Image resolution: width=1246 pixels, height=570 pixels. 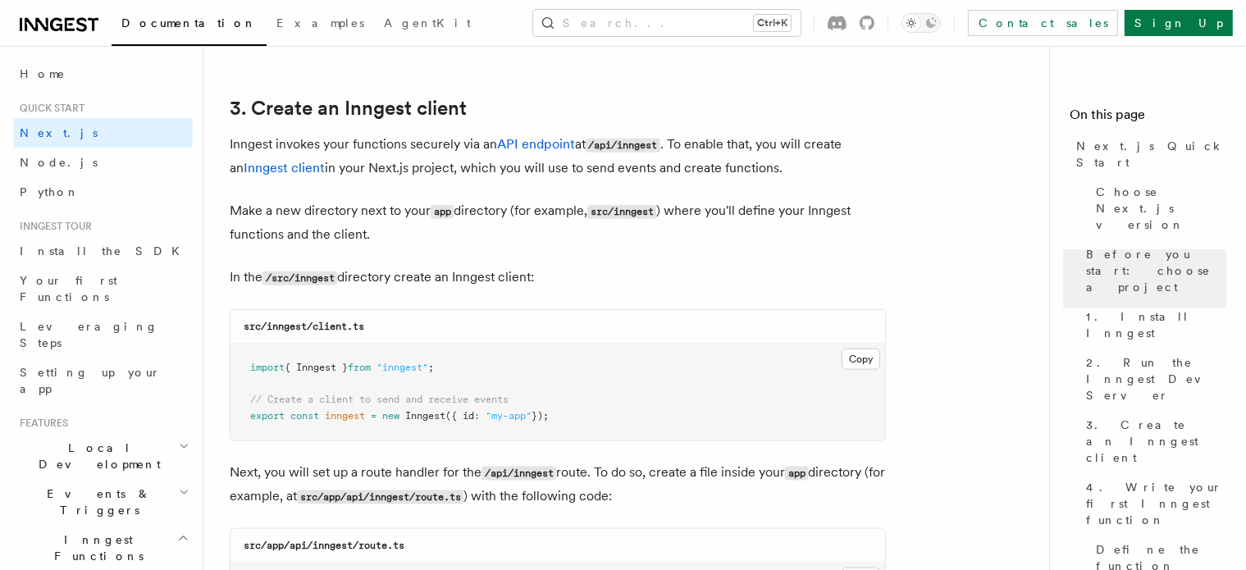 I want to click on span: AgentKit, so click(x=427, y=23).